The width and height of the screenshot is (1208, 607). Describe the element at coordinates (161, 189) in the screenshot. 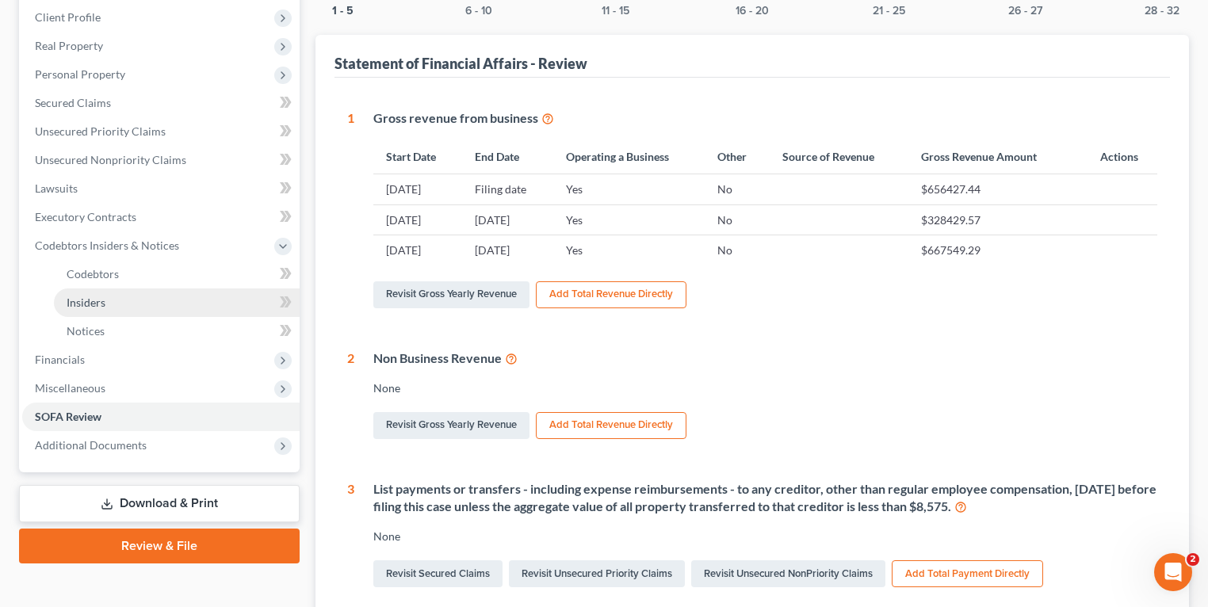

I see `a: Lawsuits` at that location.